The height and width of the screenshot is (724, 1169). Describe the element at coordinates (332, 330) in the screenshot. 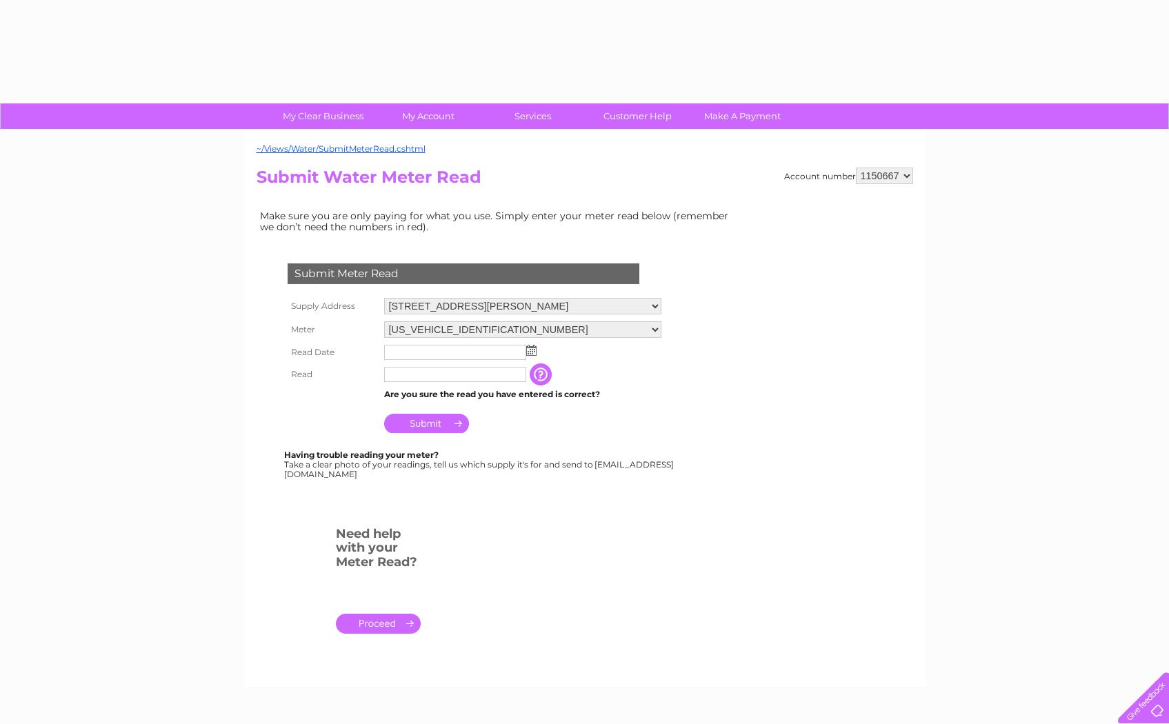

I see `th: Meter` at that location.